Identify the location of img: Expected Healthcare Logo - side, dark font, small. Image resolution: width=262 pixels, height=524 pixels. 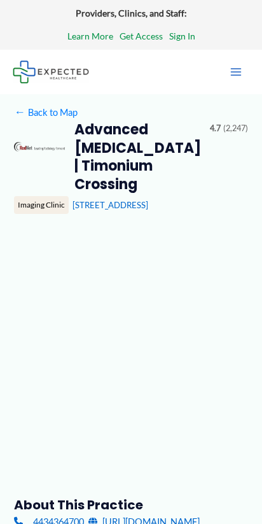
(51, 71).